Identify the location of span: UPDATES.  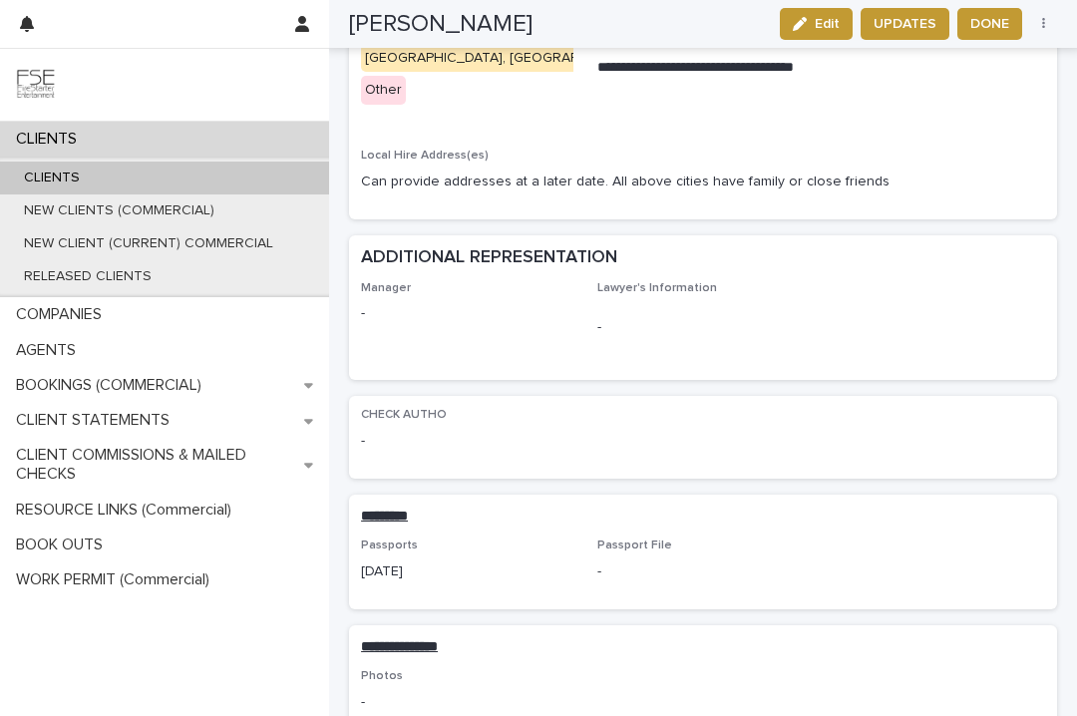
(905, 24).